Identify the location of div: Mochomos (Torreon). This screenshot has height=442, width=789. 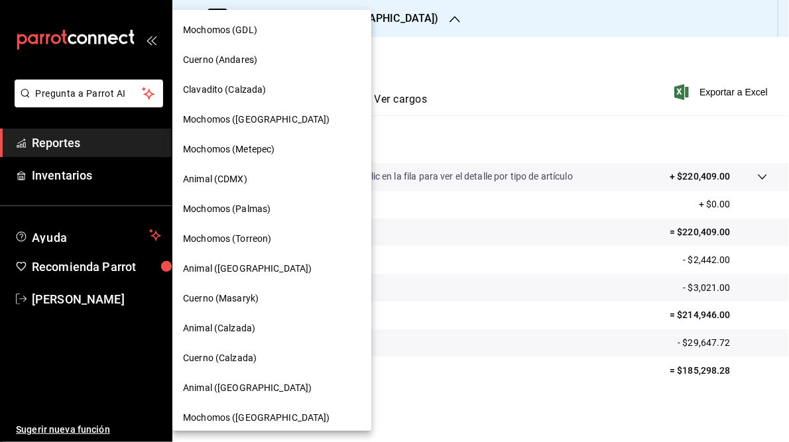
(272, 239).